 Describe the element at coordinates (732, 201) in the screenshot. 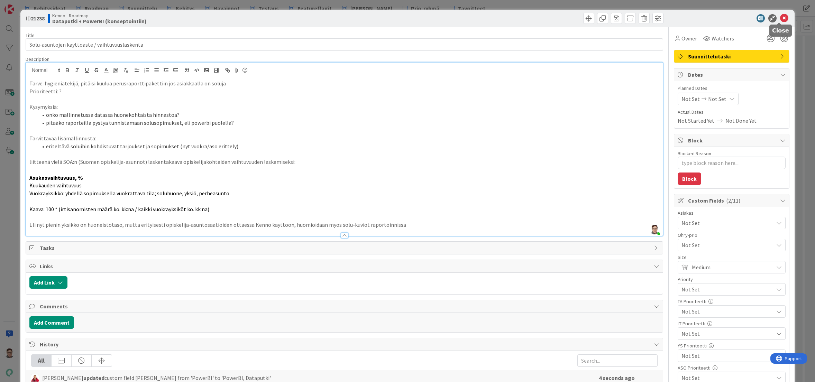

I see `span: Custom Fields` at that location.